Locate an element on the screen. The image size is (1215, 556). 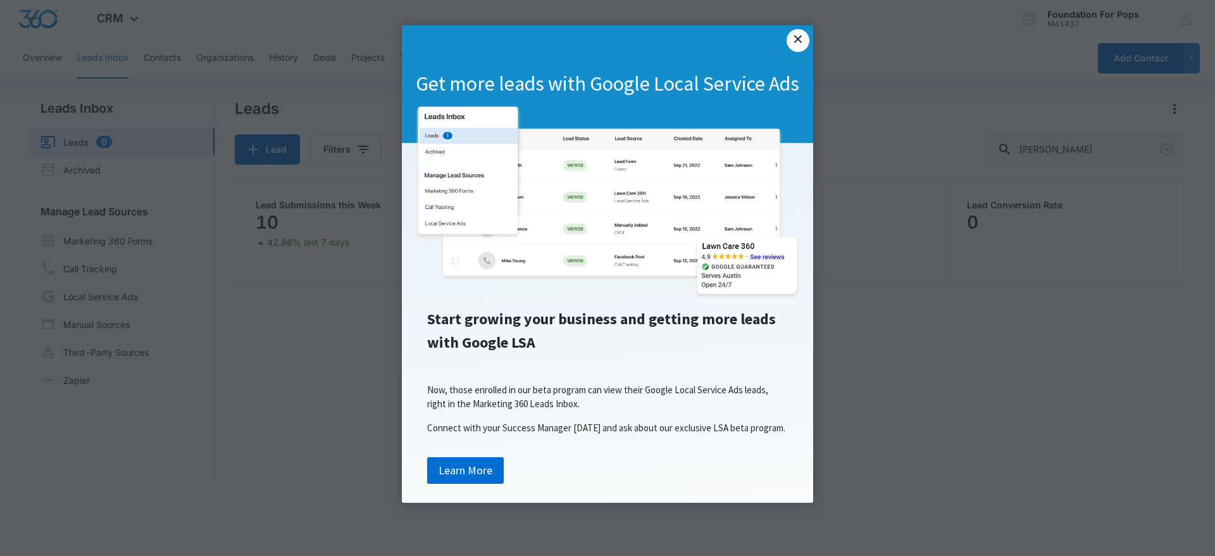
a: Close modal is located at coordinates (798, 40).